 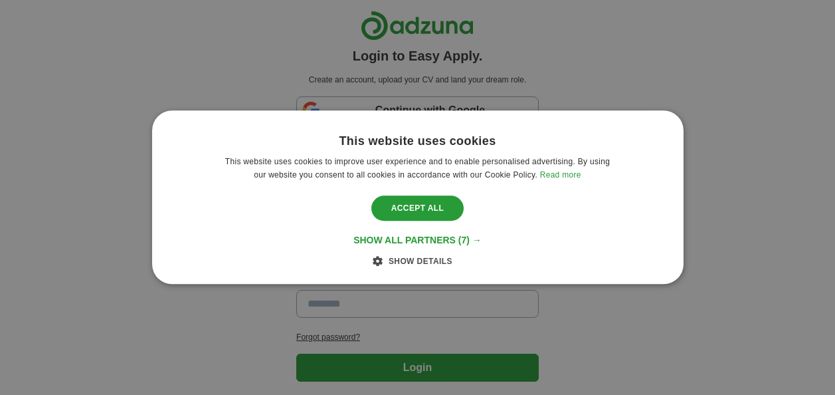 What do you see at coordinates (405, 241) in the screenshot?
I see `span: Show all partners` at bounding box center [405, 241].